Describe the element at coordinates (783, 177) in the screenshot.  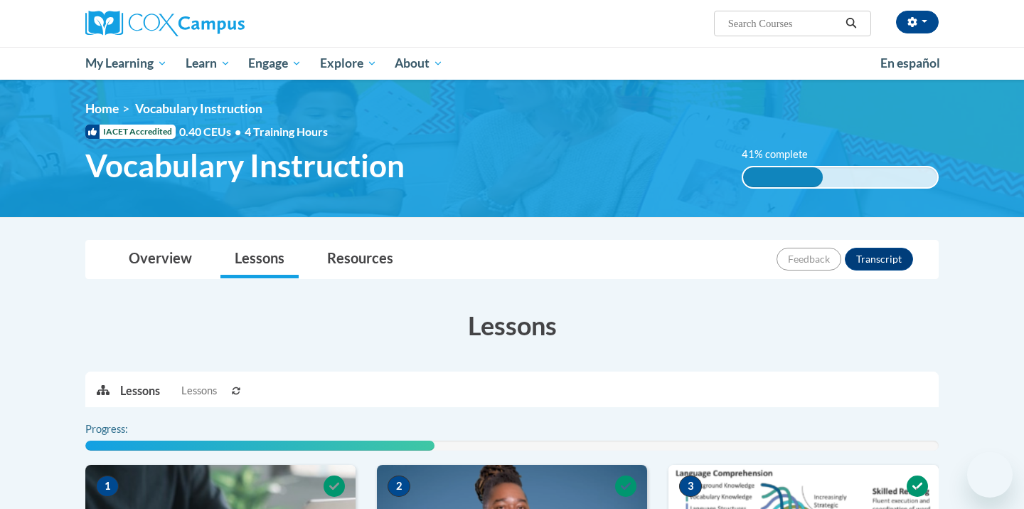
I see `div: 41% complete` at that location.